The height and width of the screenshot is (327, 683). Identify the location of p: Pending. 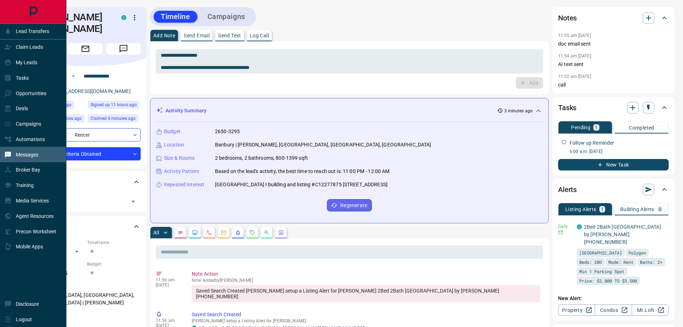
(580, 127).